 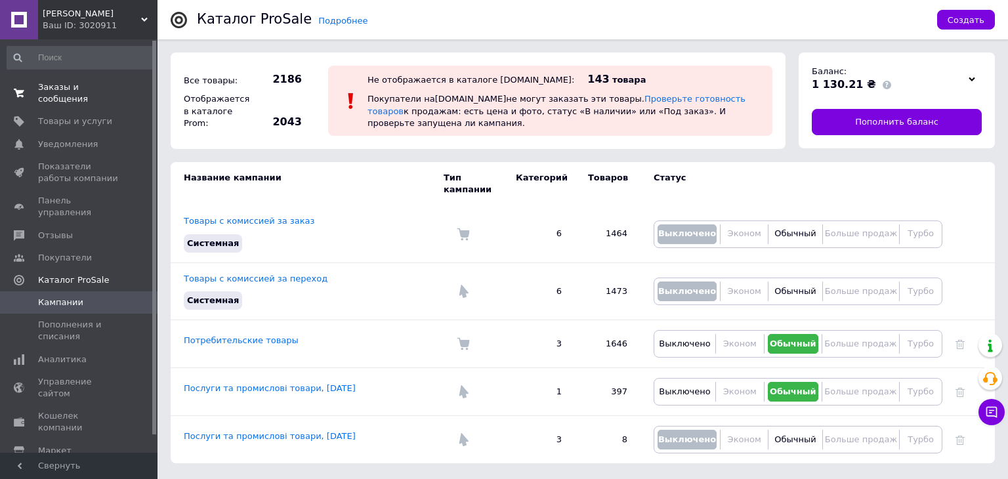 What do you see at coordinates (92, 14) in the screenshot?
I see `span: Євро Фермер` at bounding box center [92, 14].